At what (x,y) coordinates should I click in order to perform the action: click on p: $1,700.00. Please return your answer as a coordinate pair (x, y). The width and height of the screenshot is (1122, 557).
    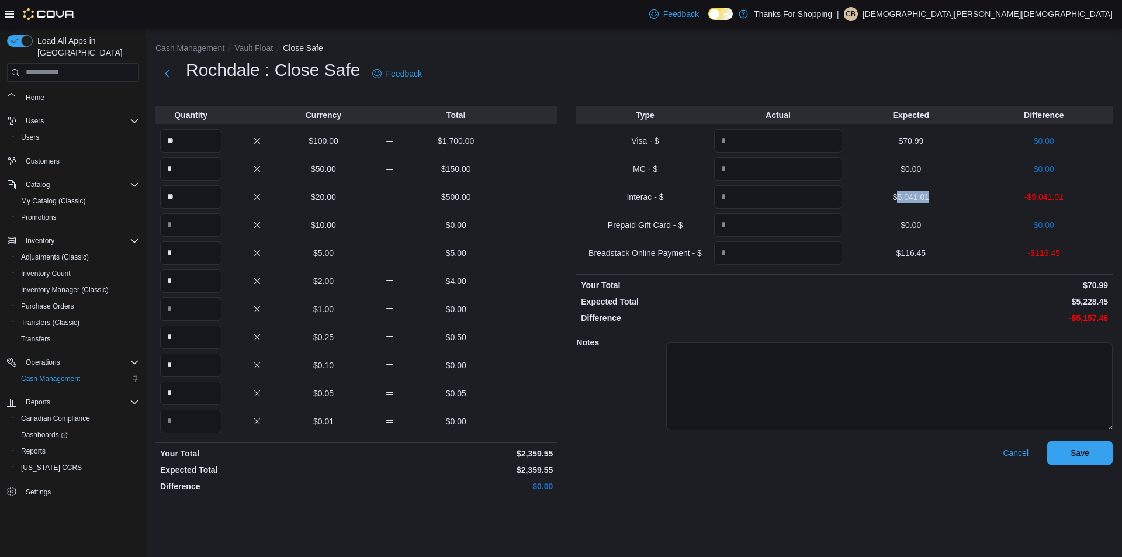
    Looking at the image, I should click on (456, 141).